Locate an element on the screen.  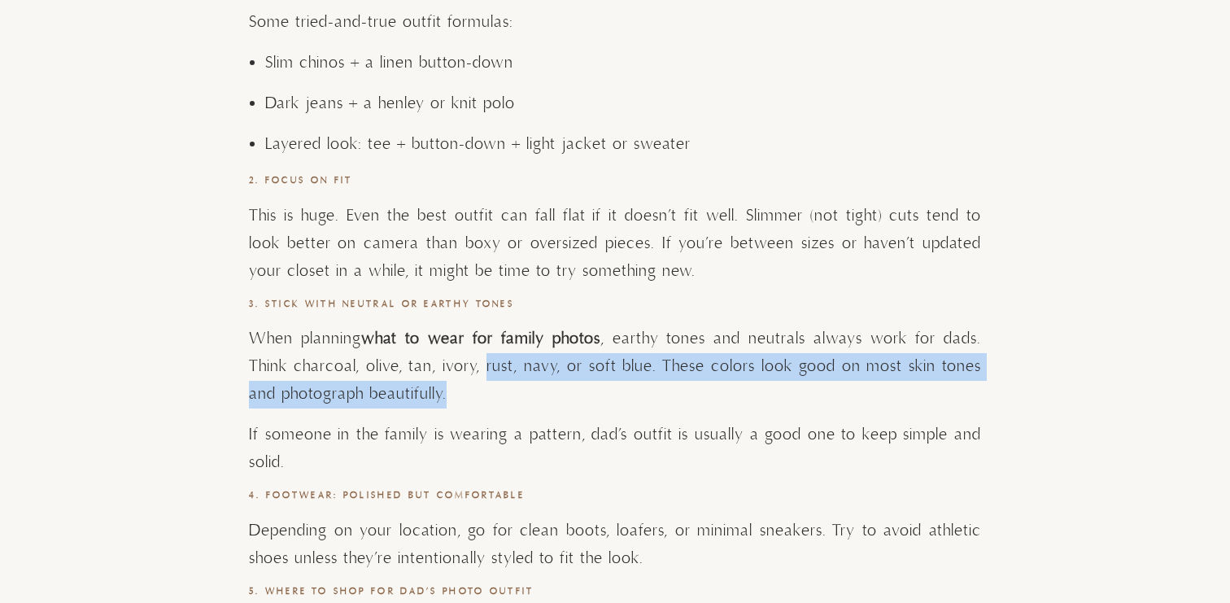
p: If someone in the family is wearing a pattern, dad’s outfit is usually a good one to keep simple ... is located at coordinates (615, 449).